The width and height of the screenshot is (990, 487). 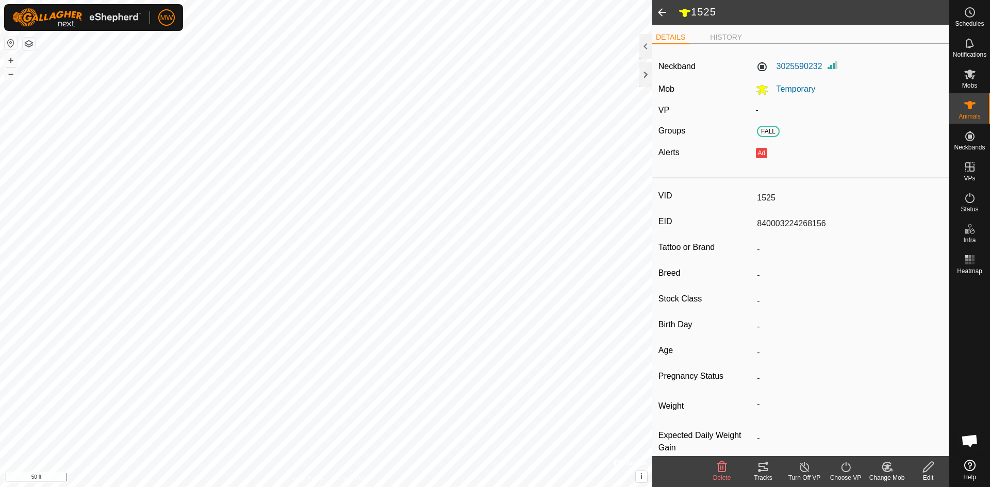 I want to click on label: Mob, so click(x=666, y=89).